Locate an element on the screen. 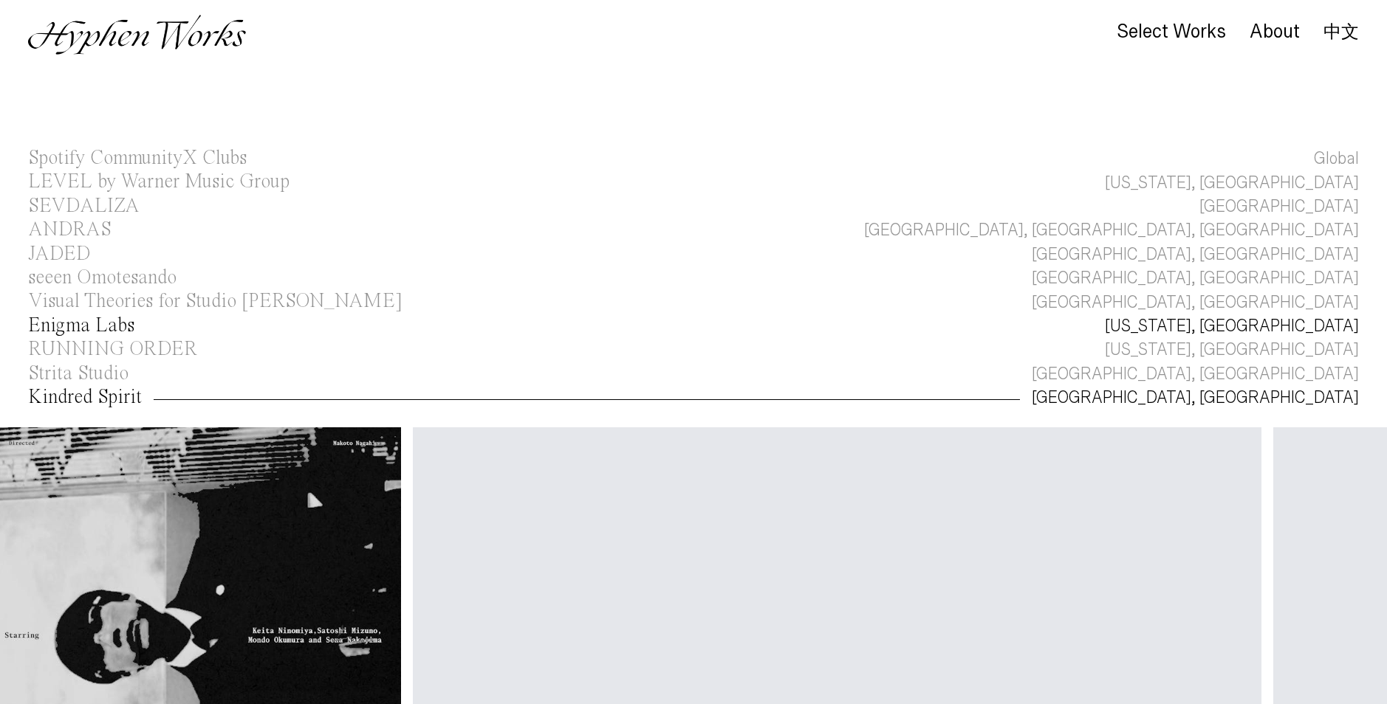  a: About is located at coordinates (1274, 32).